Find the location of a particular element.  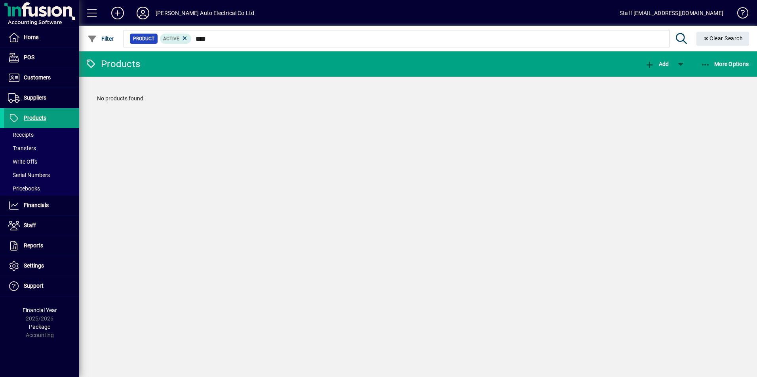

span: Reports is located at coordinates (33, 246).